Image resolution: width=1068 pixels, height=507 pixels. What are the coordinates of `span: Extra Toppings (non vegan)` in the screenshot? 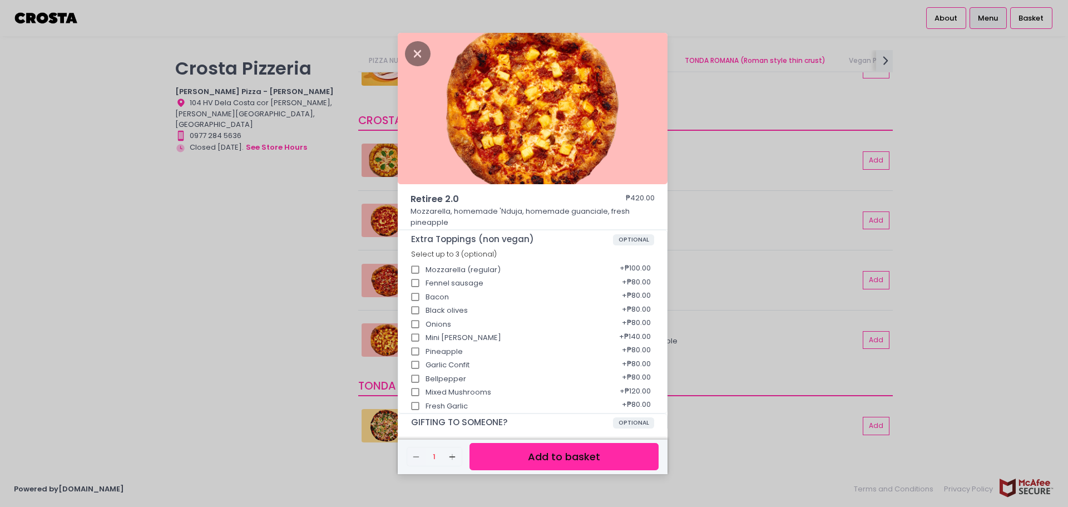 It's located at (512, 239).